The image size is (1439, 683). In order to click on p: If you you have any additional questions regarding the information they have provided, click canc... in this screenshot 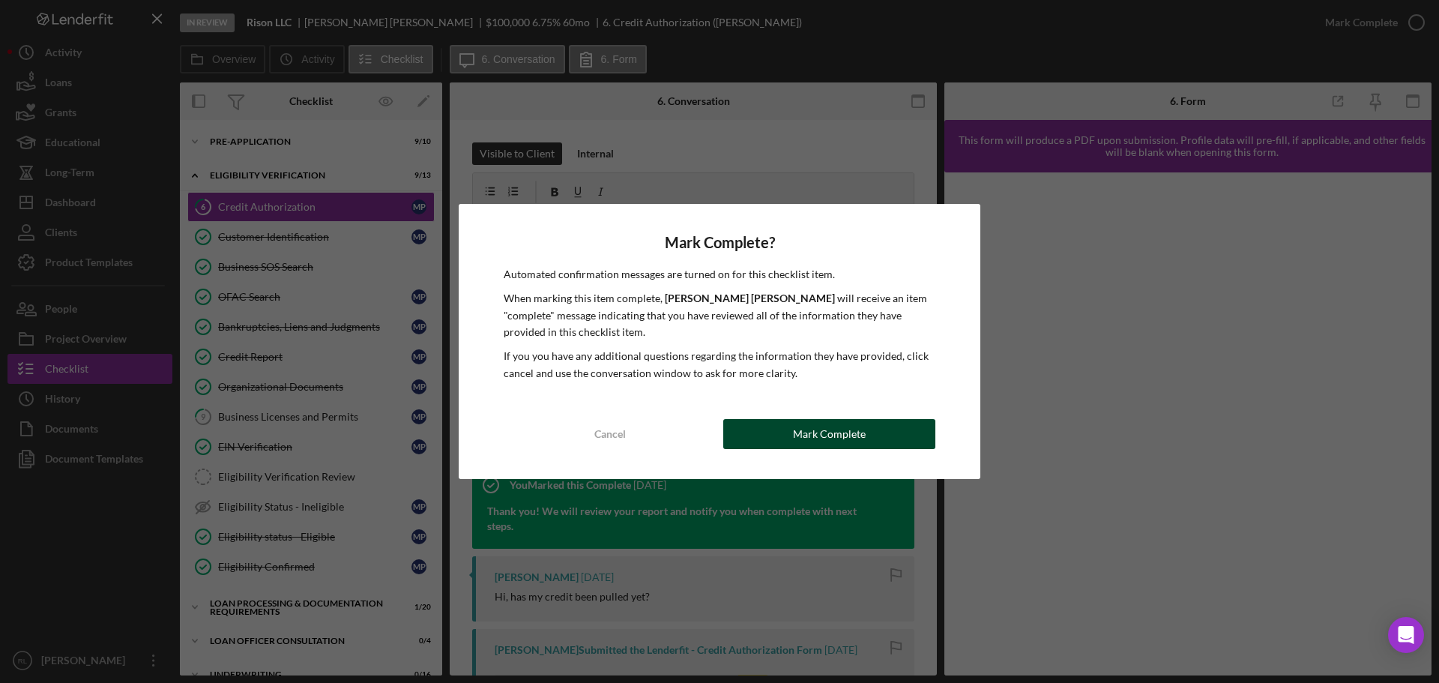, I will do `click(720, 364)`.